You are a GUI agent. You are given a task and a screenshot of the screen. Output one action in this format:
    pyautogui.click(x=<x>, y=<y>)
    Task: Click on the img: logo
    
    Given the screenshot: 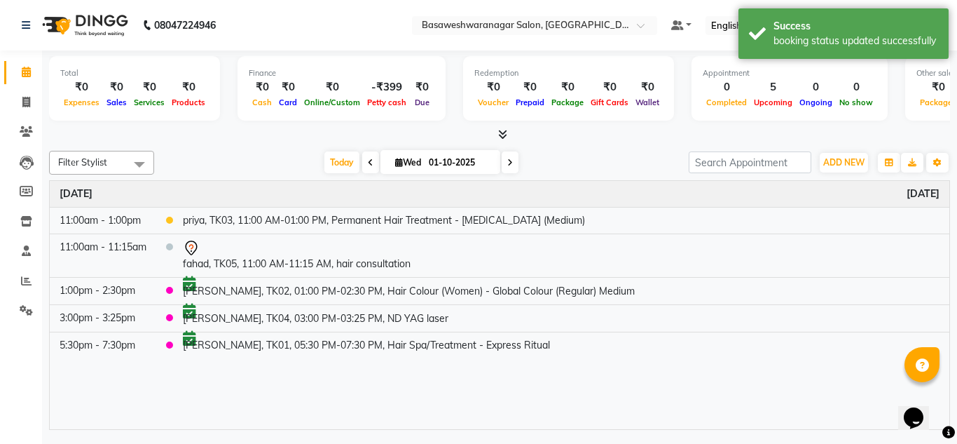 What is the action you would take?
    pyautogui.click(x=83, y=25)
    